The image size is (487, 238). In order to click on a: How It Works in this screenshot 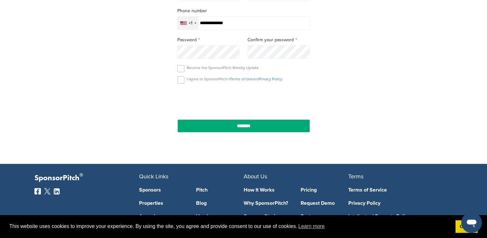, I will do `click(268, 190)`.